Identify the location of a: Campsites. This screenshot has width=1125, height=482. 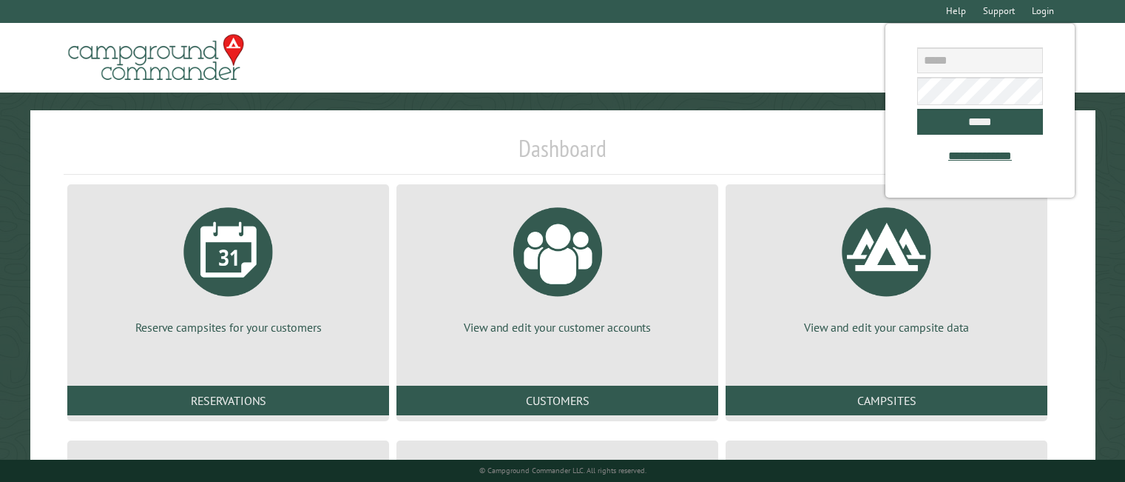
(886, 400).